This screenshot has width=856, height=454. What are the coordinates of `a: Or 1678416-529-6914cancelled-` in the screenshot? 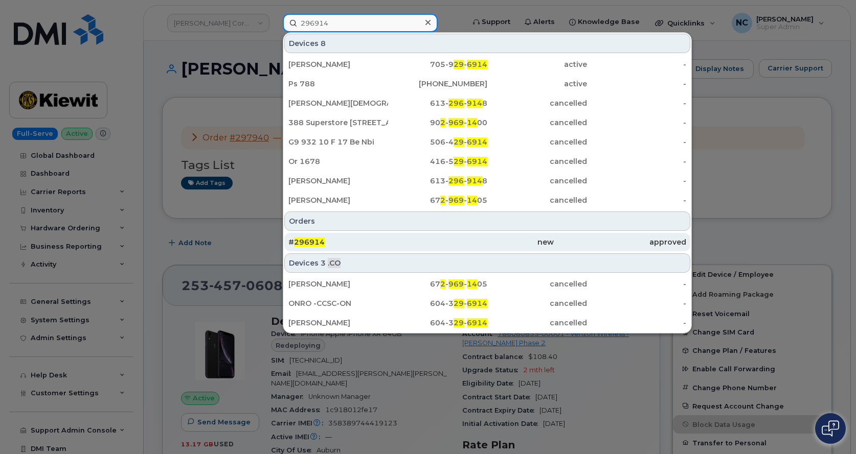 It's located at (487, 162).